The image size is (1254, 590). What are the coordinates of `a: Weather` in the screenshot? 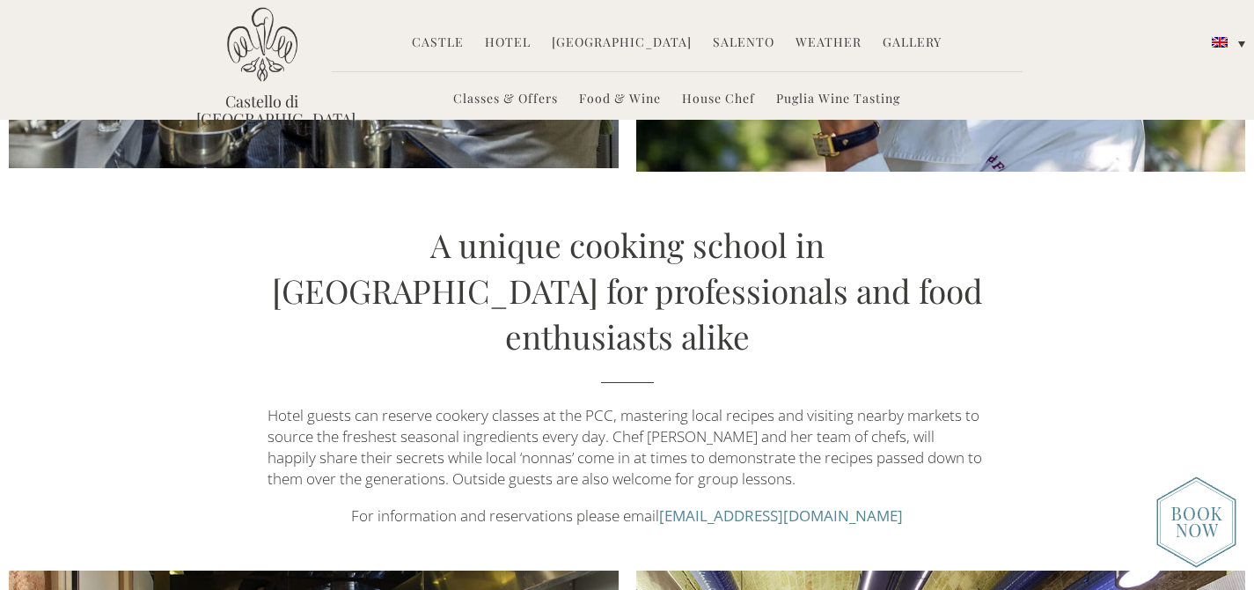 It's located at (828, 43).